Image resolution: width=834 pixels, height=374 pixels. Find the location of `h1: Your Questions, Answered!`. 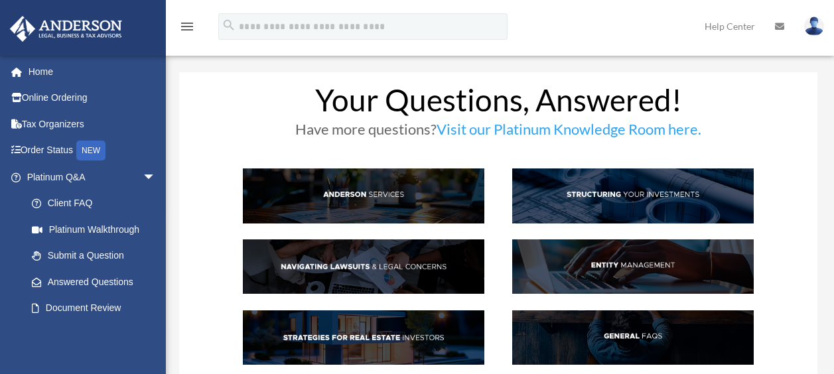

h1: Your Questions, Answered! is located at coordinates (498, 103).